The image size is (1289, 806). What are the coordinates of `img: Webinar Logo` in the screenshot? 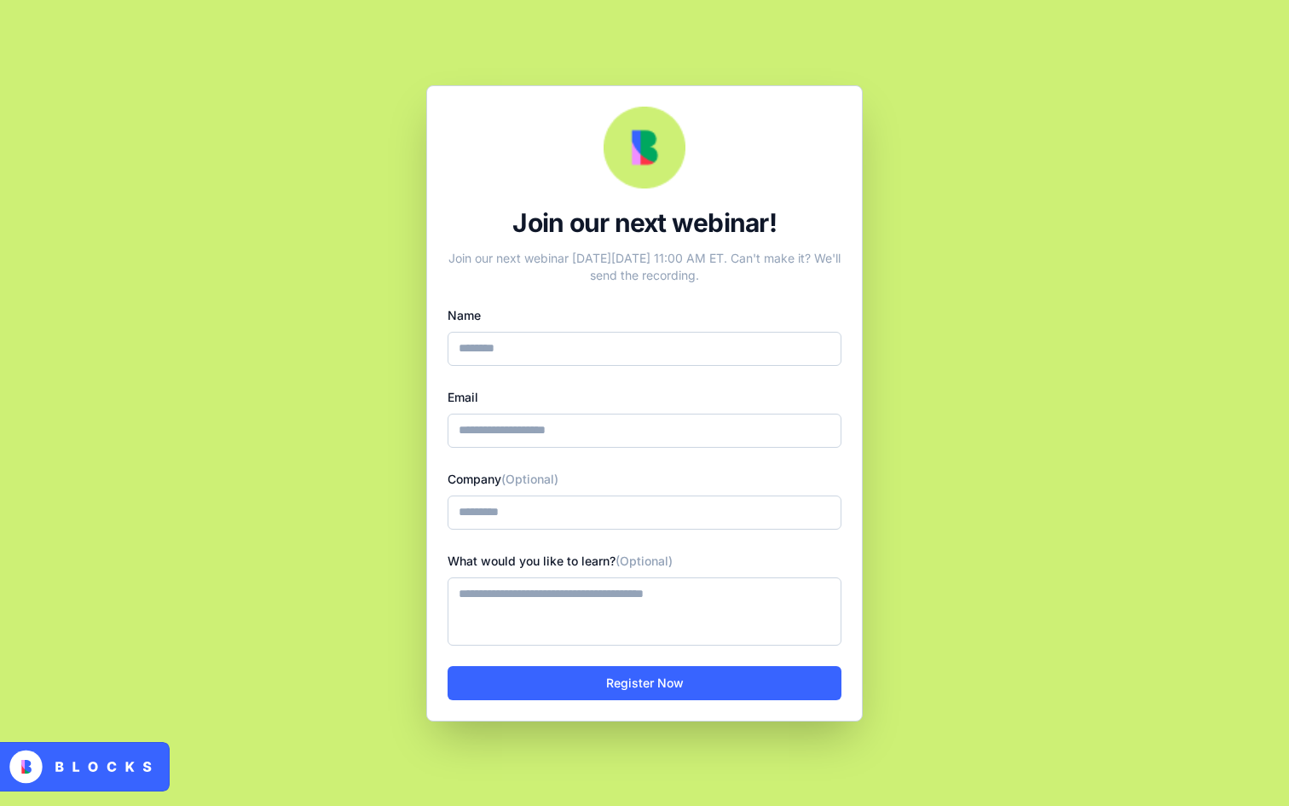 It's located at (645, 148).